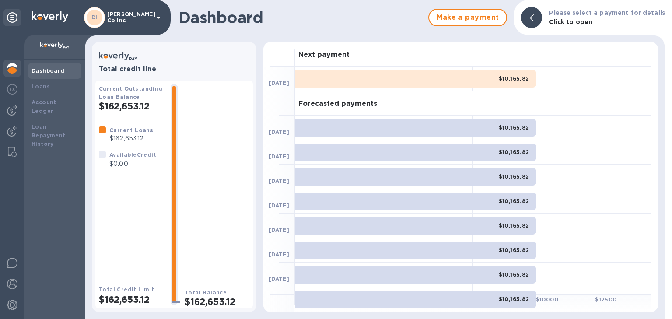  Describe the element at coordinates (301, 17) in the screenshot. I see `h1: Dashboard` at that location.